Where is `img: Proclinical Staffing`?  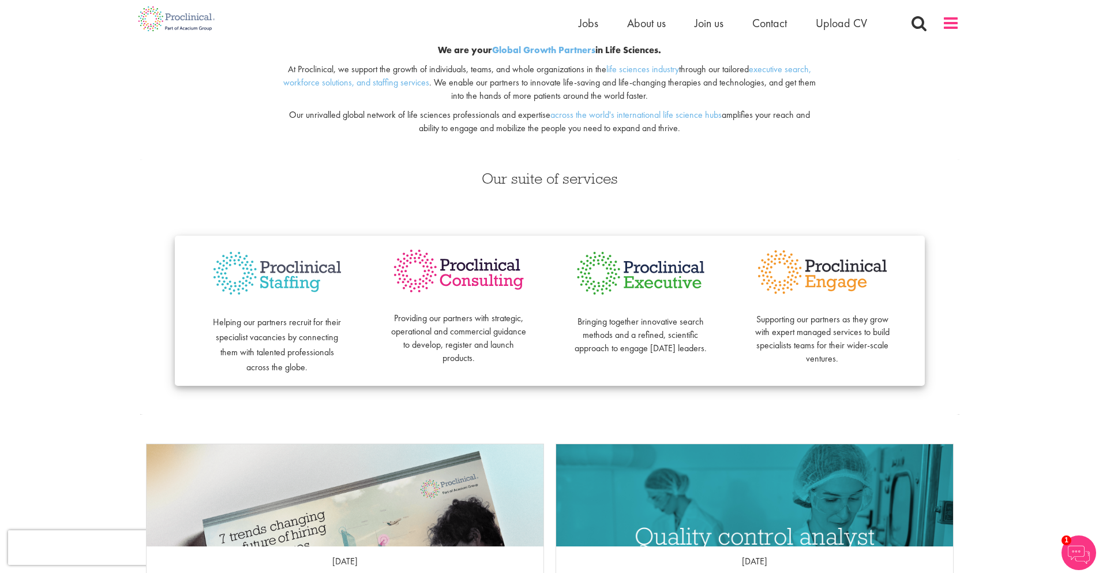 img: Proclinical Staffing is located at coordinates (277, 273).